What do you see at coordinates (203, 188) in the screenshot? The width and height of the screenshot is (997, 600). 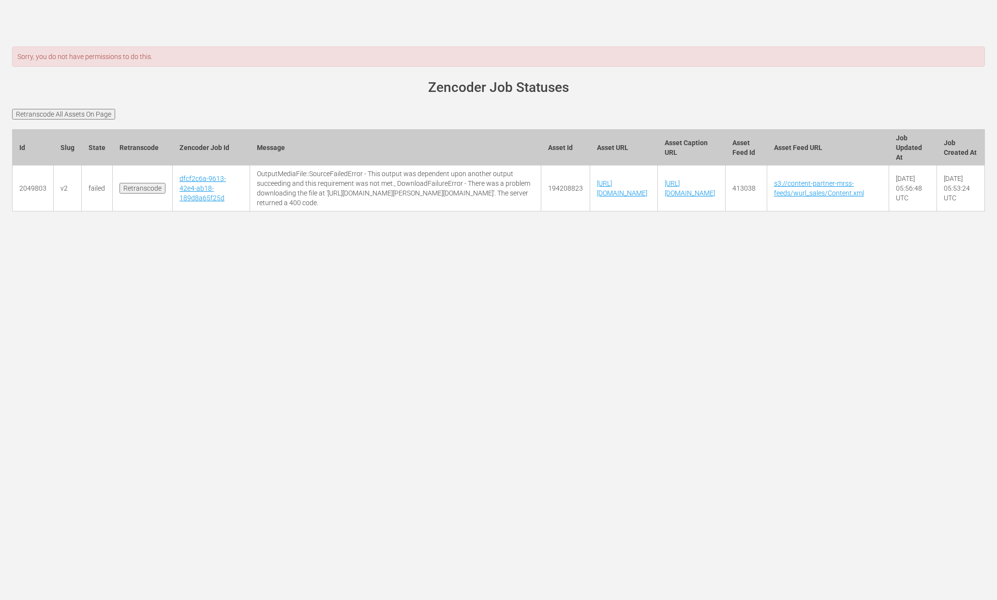 I see `a: dfcf2c6a-9613-42e4-ab18-189d8a65f25d` at bounding box center [203, 188].